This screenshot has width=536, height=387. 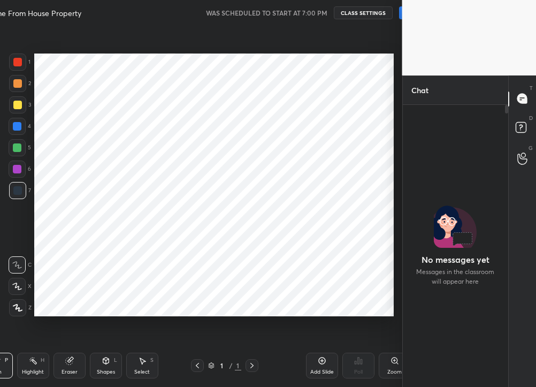 What do you see at coordinates (20, 286) in the screenshot?
I see `div: X` at bounding box center [20, 286].